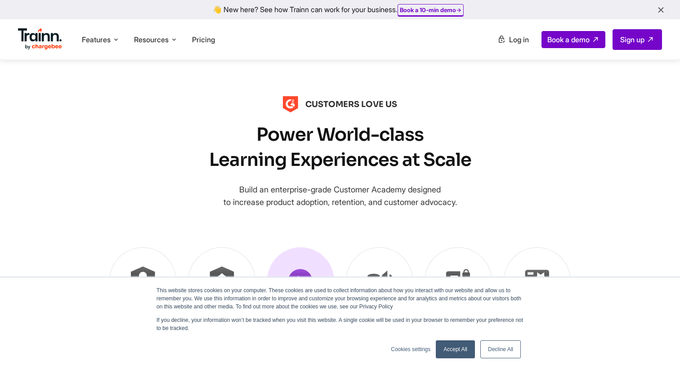 This screenshot has height=370, width=680. Describe the element at coordinates (513, 40) in the screenshot. I see `a: Log in` at that location.